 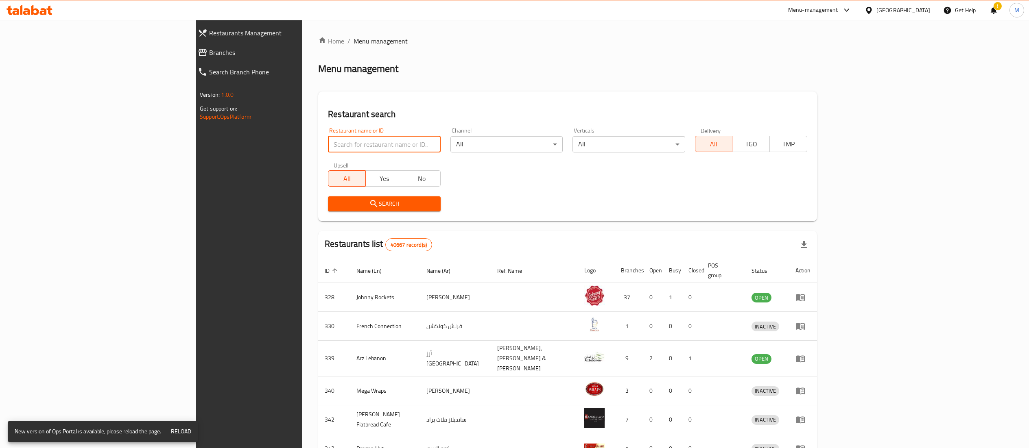 I want to click on th: Logo, so click(x=596, y=271).